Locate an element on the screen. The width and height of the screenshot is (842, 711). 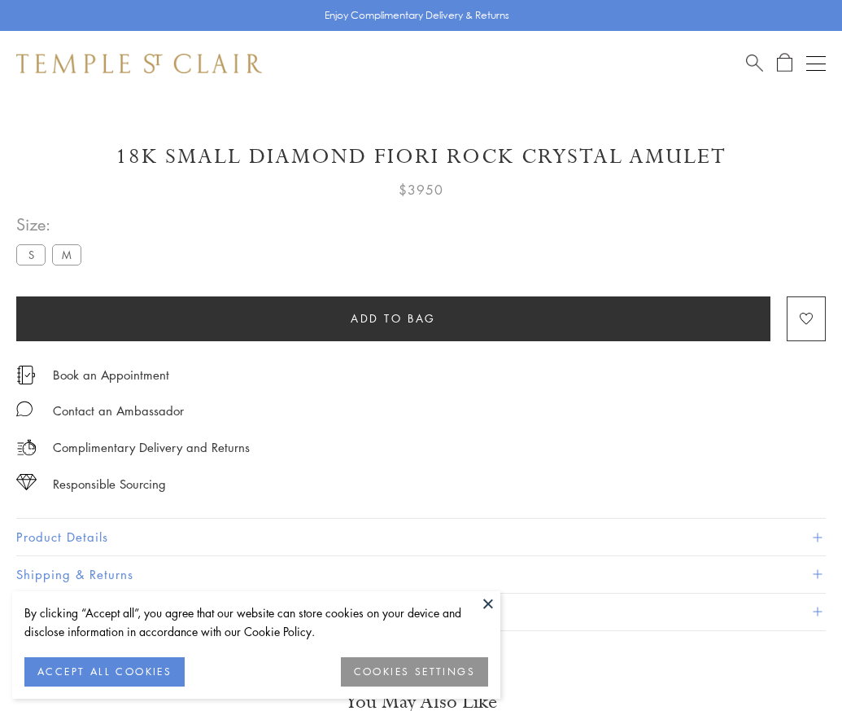
label: S is located at coordinates (31, 254).